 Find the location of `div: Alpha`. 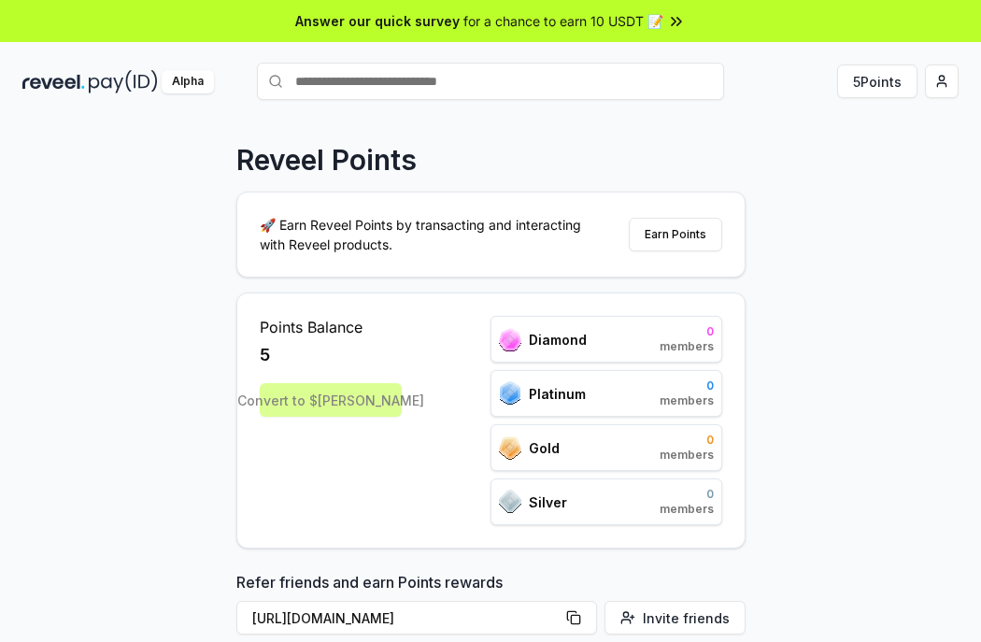

div: Alpha is located at coordinates (188, 81).